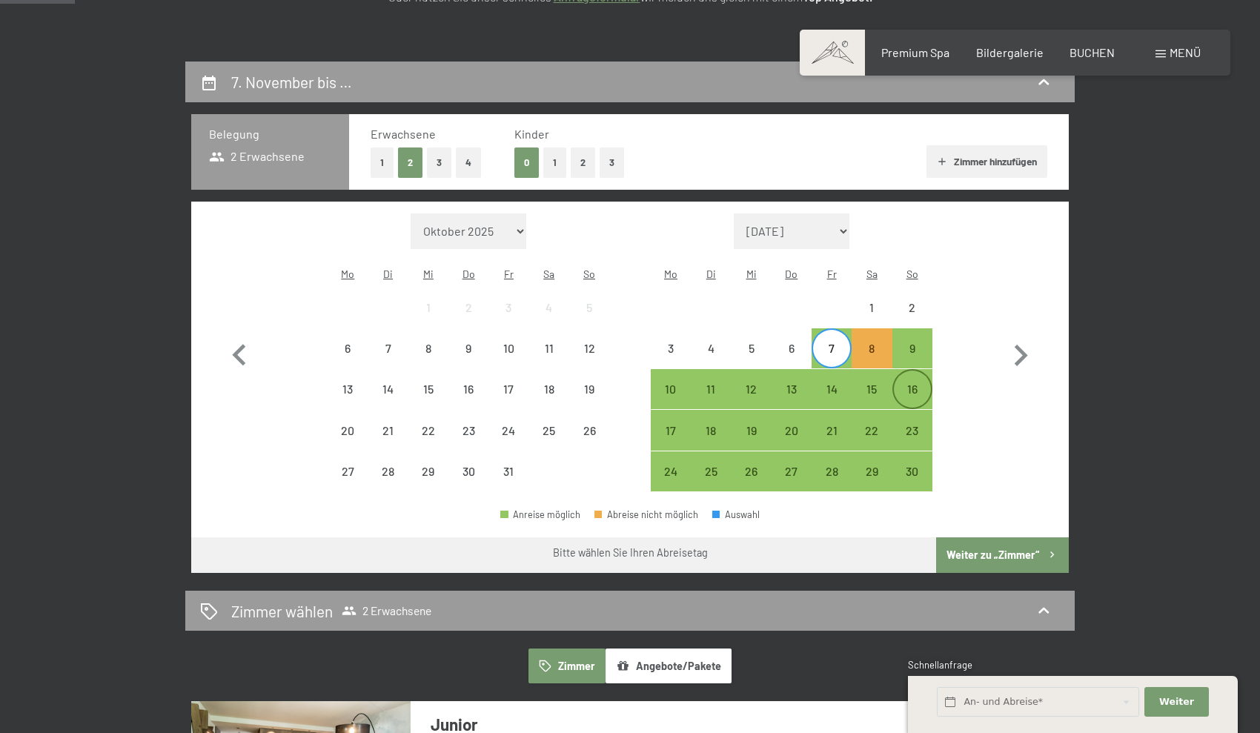 The width and height of the screenshot is (1260, 733). What do you see at coordinates (348, 471) in the screenshot?
I see `div: Mon Oct 27 2025` at bounding box center [348, 471].